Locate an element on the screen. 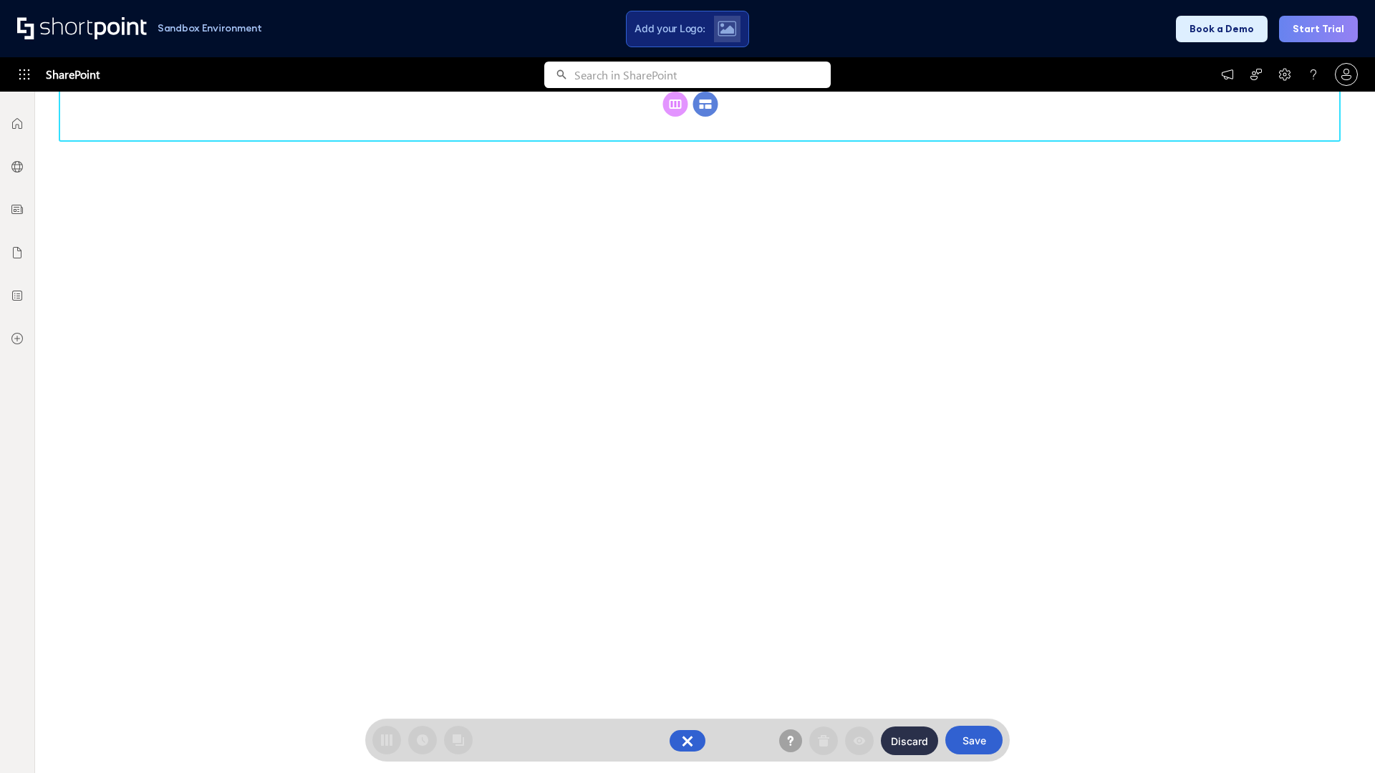 This screenshot has width=1375, height=773. button: Book a Demo is located at coordinates (1222, 29).